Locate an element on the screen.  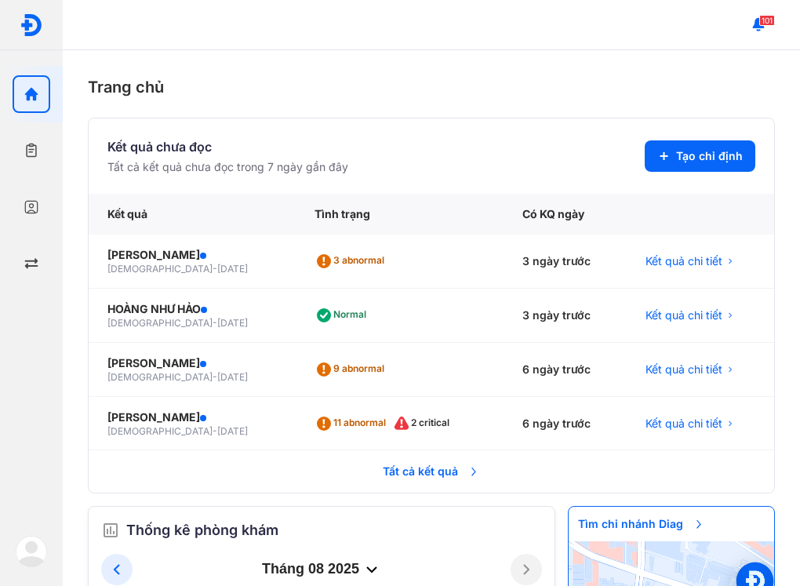
div: tháng 08 2025 is located at coordinates (322, 570).